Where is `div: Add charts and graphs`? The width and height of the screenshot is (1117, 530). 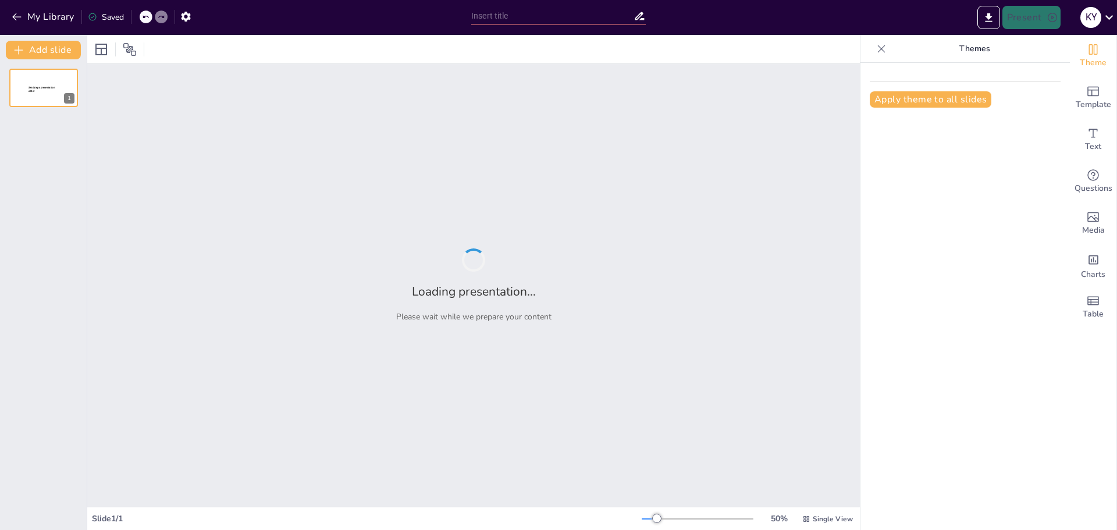
div: Add charts and graphs is located at coordinates (1093, 265).